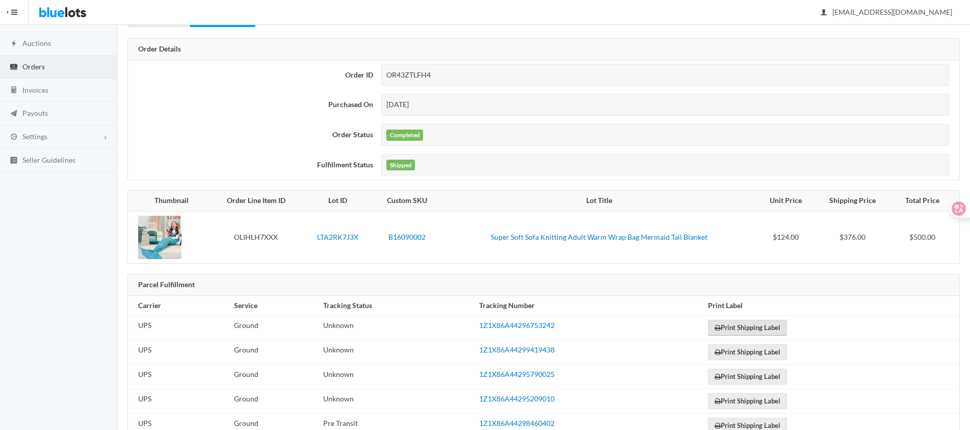 This screenshot has width=970, height=430. I want to click on th: Unit Price, so click(786, 201).